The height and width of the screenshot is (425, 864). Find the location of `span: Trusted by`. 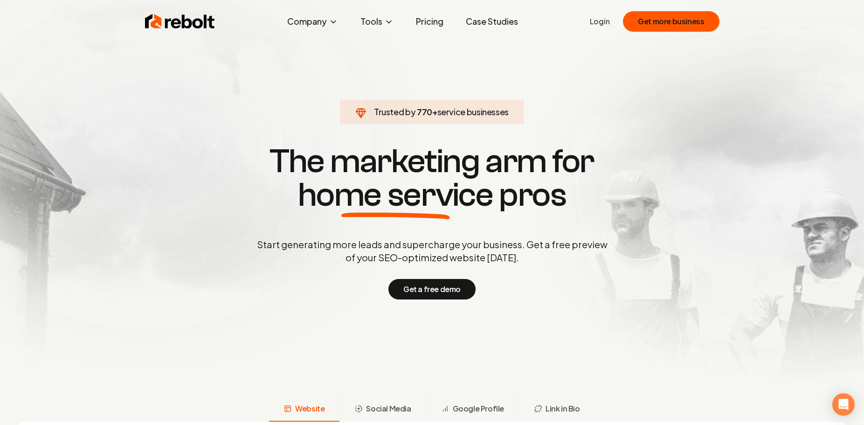

span: Trusted by is located at coordinates (394, 111).